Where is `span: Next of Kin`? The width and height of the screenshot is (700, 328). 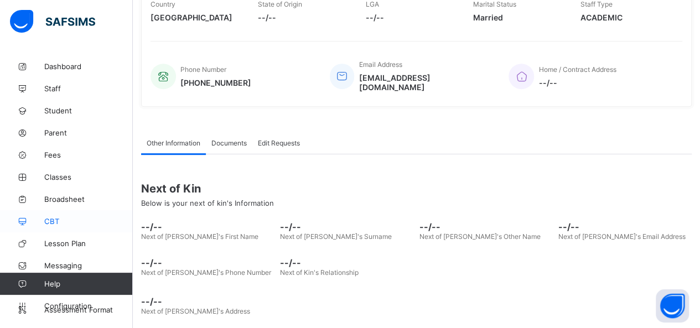 span: Next of Kin is located at coordinates (416, 189).